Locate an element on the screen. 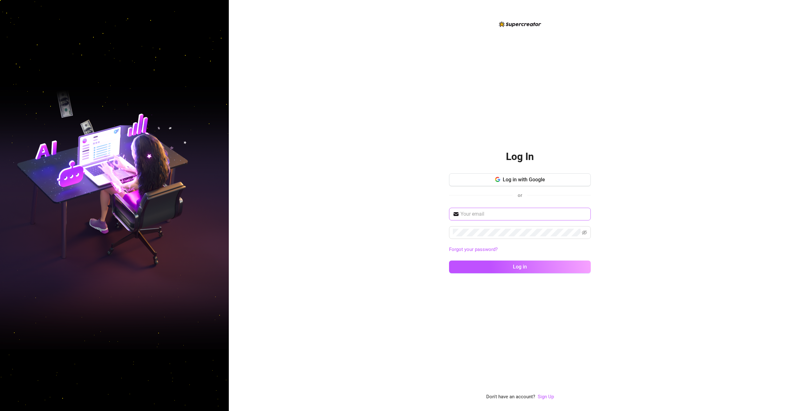  span: Don't have an account? is located at coordinates (511, 397).